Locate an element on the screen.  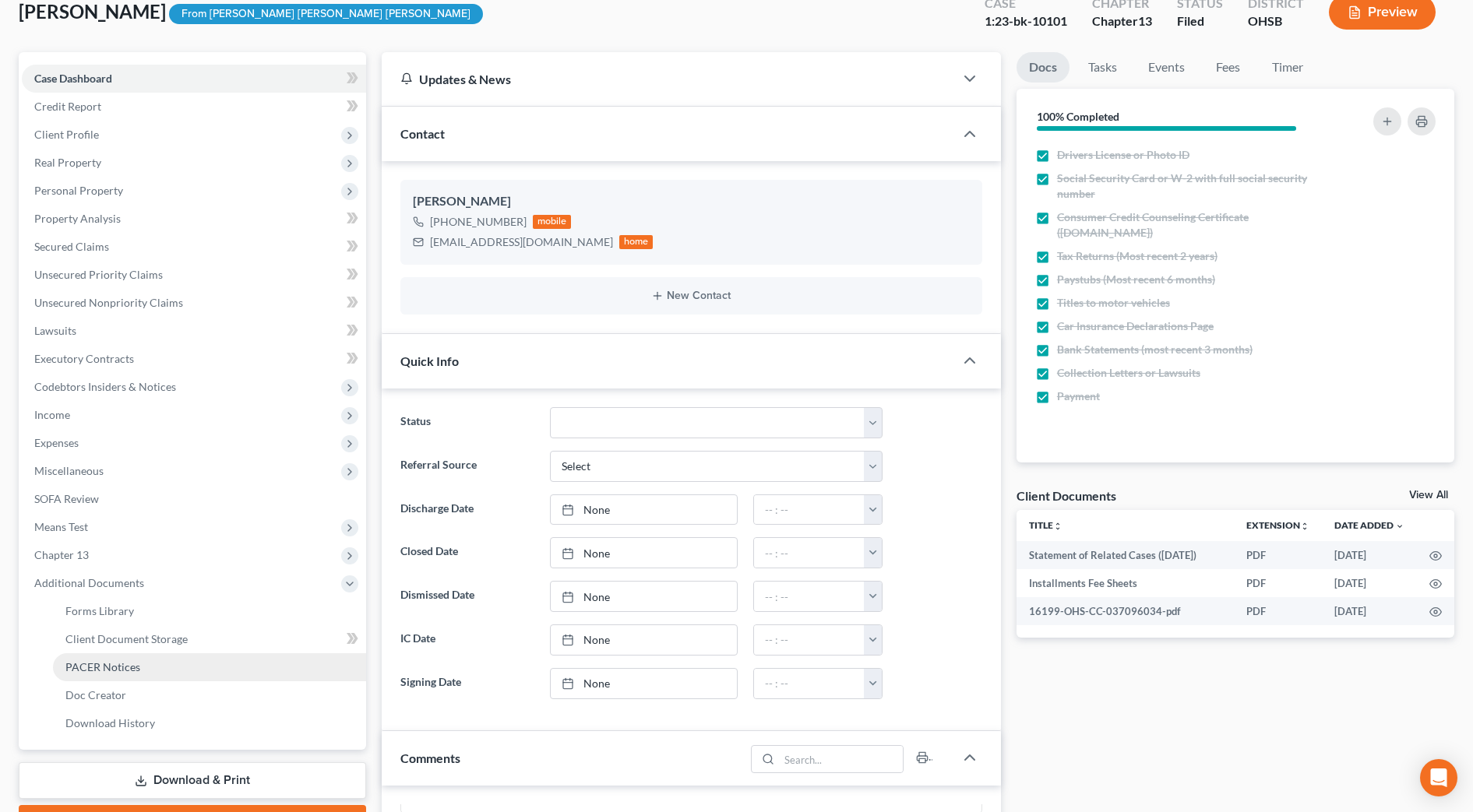
span: Income is located at coordinates (52, 414).